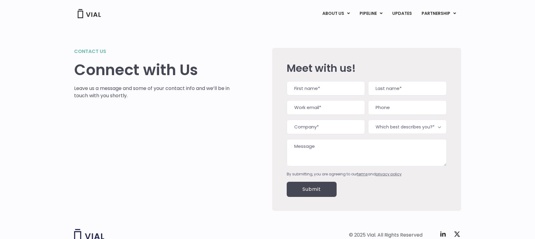 Image resolution: width=535 pixels, height=239 pixels. Describe the element at coordinates (336, 14) in the screenshot. I see `a: ABOUT USMenu Toggle` at that location.